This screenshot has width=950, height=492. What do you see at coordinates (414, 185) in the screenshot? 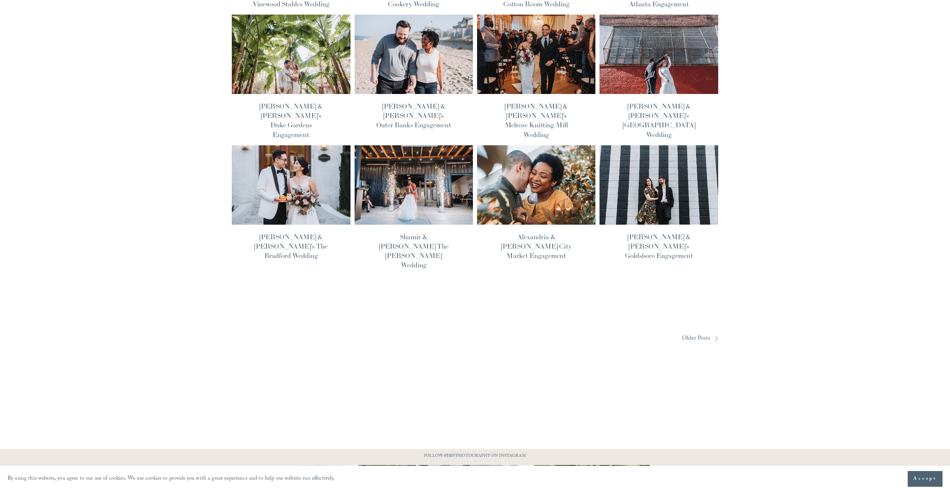
I see `img: Shamir &amp; Keegan’s The Meadows Raleigh Wedding` at bounding box center [414, 185].